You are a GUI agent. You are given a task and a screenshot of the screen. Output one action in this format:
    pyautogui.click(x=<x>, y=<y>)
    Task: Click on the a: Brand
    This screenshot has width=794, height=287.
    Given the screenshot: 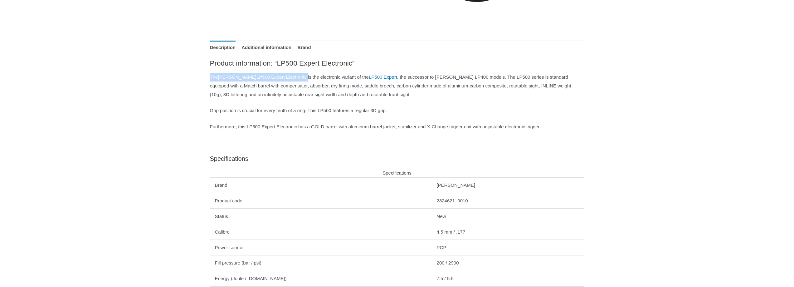 What is the action you would take?
    pyautogui.click(x=304, y=47)
    